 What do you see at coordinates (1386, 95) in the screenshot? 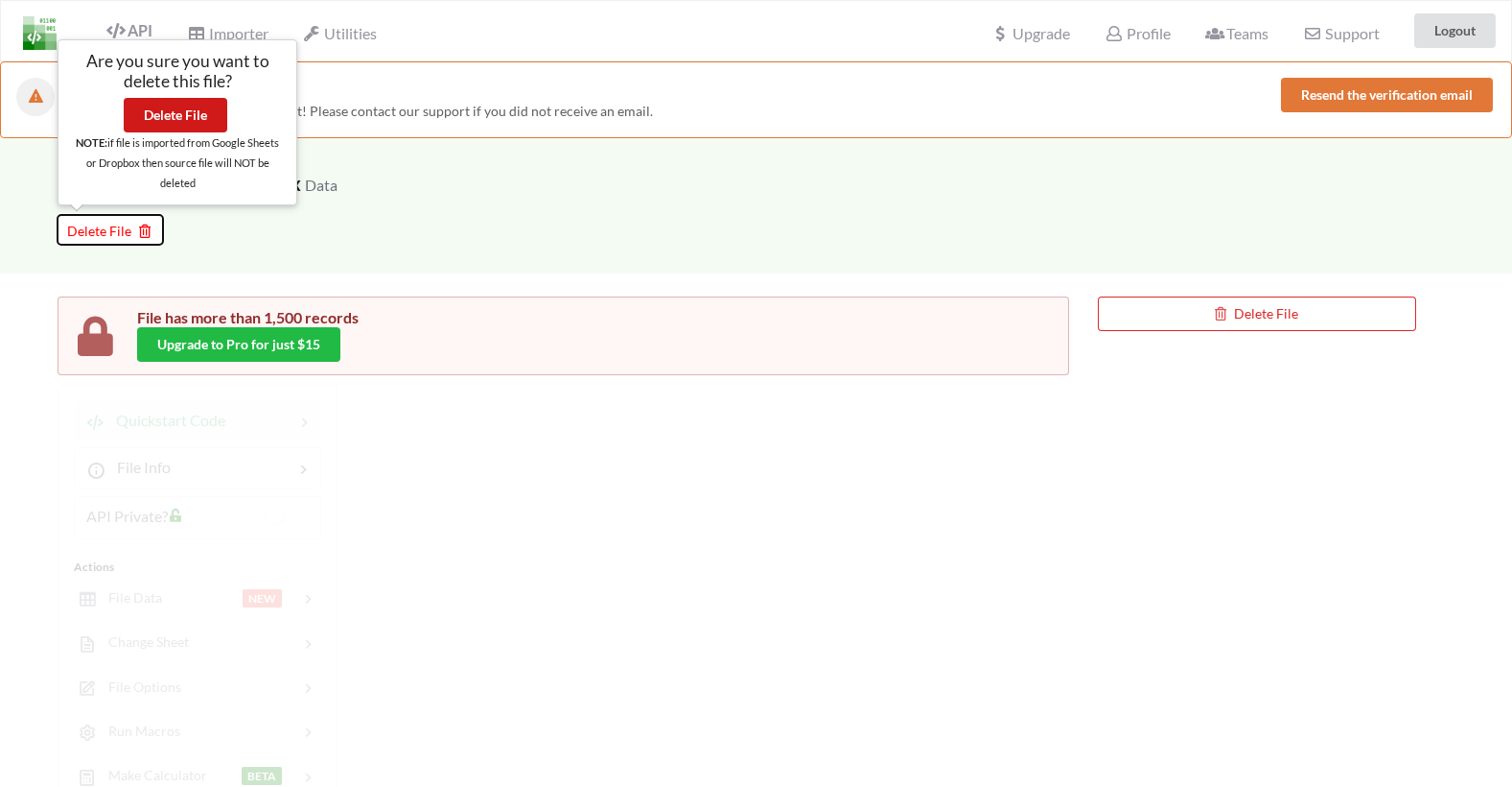
I see `button: Resend the verification email` at bounding box center [1386, 95].